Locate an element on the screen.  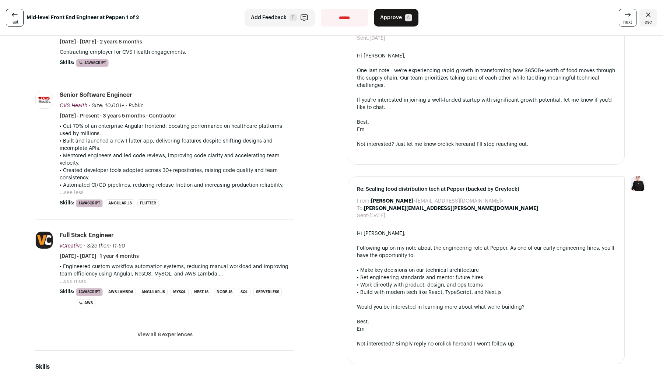
div: Not interested? Simply reply no or and I won’t follow up. is located at coordinates (486, 344).